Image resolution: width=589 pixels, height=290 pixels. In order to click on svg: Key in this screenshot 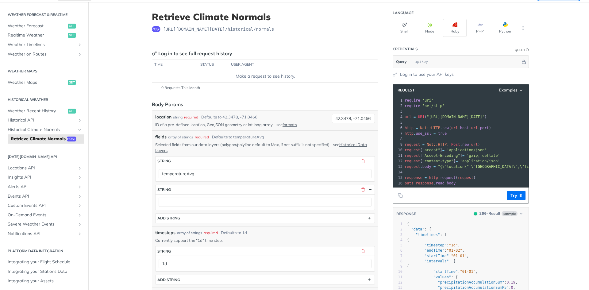, I will do `click(154, 53)`.